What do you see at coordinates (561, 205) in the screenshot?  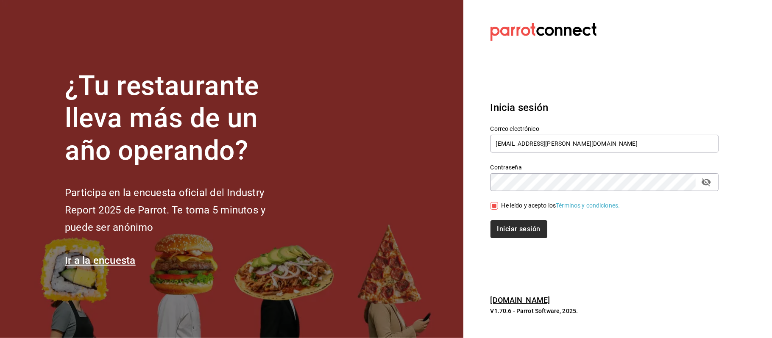 I see `div: He leído y acepto los` at bounding box center [561, 205].